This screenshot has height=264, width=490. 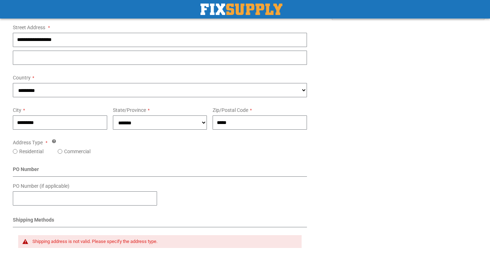 What do you see at coordinates (160, 171) in the screenshot?
I see `div: PO Number` at bounding box center [160, 171].